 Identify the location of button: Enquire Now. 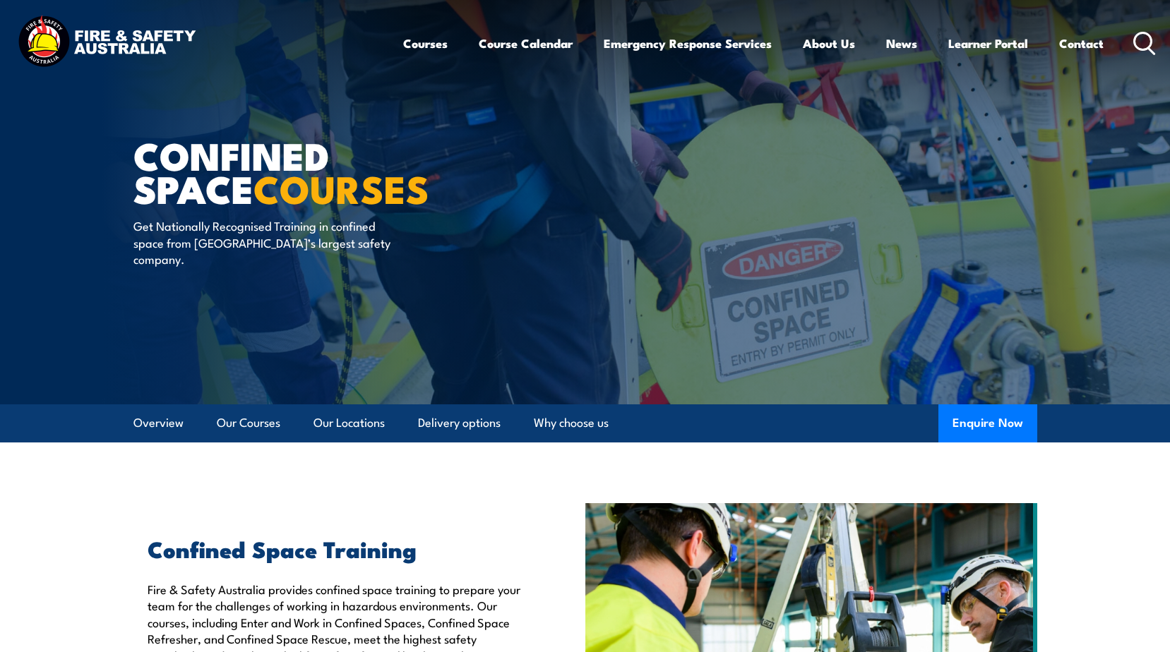
(988, 424).